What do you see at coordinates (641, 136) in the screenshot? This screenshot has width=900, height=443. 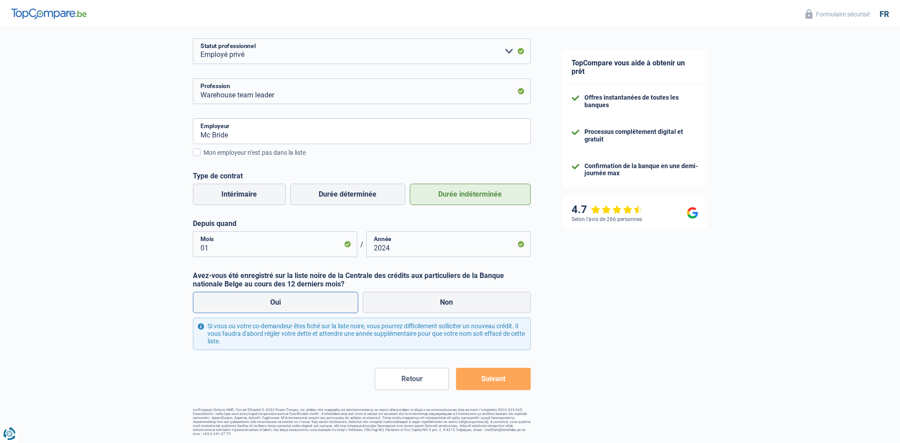 I see `div: Processus complètement digital et gratuit` at bounding box center [641, 136].